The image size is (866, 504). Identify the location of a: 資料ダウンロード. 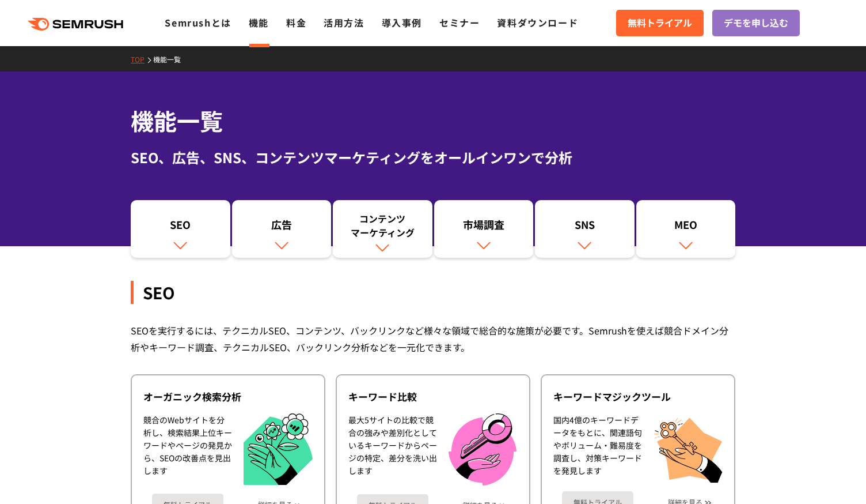
(538, 22).